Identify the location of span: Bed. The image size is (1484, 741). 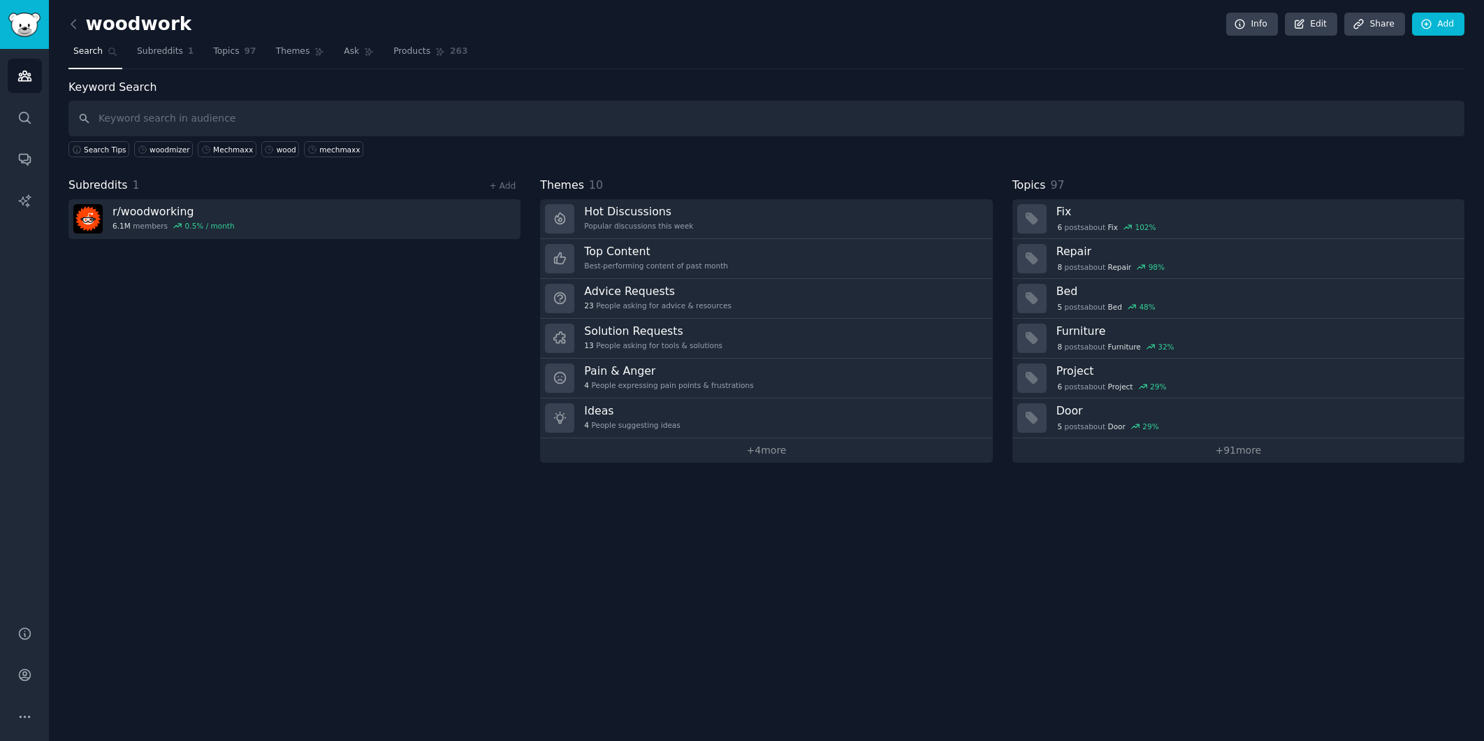
(1115, 307).